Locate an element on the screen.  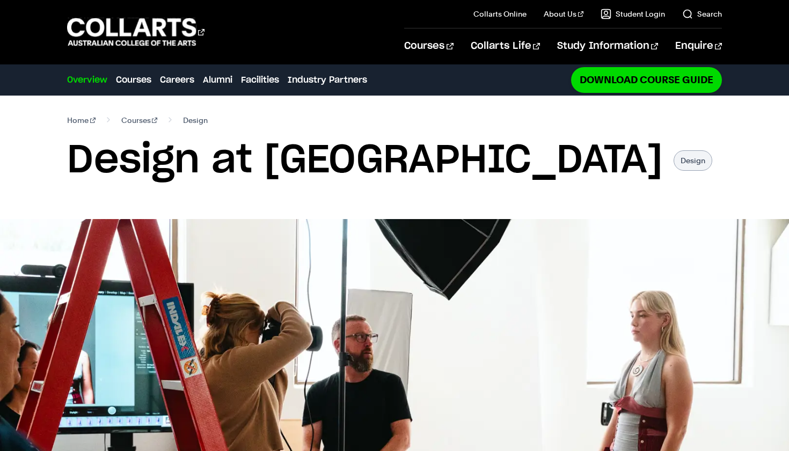
span: Design is located at coordinates (195, 120).